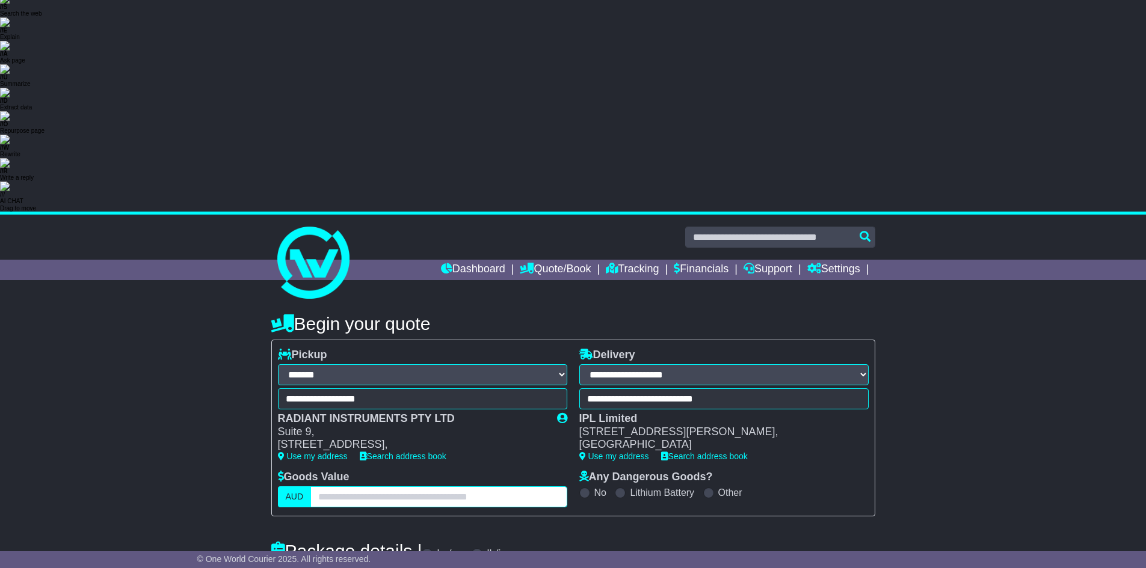 This screenshot has width=1146, height=568. What do you see at coordinates (573, 324) in the screenshot?
I see `h4: Begin your quote` at bounding box center [573, 324].